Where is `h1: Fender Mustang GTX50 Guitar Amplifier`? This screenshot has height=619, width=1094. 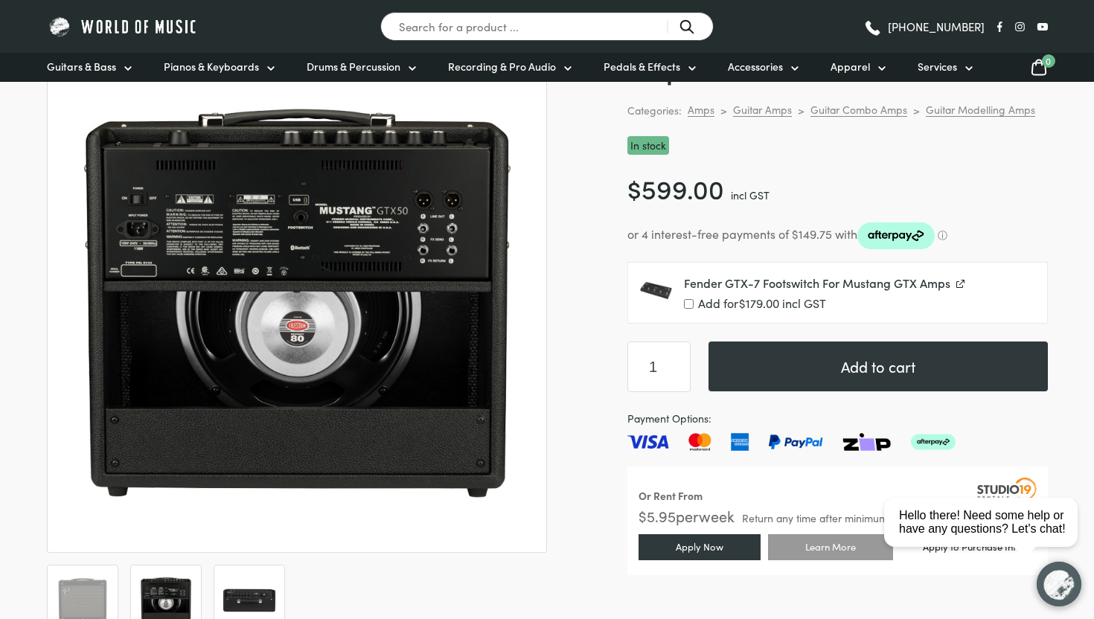 h1: Fender Mustang GTX50 Guitar Amplifier is located at coordinates (837, 53).